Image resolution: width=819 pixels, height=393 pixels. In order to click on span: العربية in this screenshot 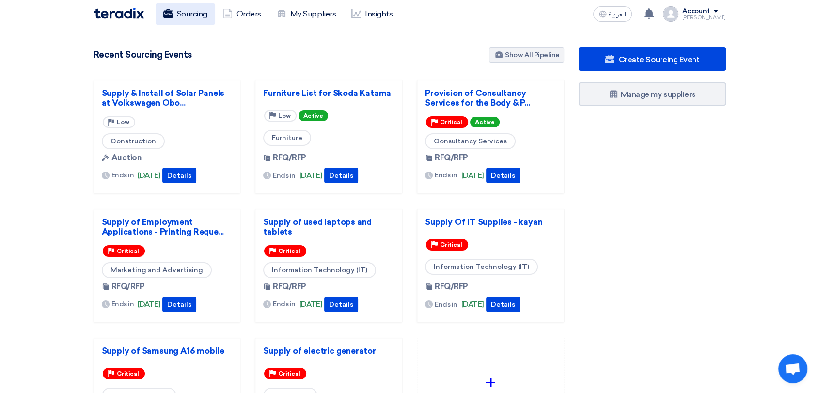, I will do `click(617, 15)`.